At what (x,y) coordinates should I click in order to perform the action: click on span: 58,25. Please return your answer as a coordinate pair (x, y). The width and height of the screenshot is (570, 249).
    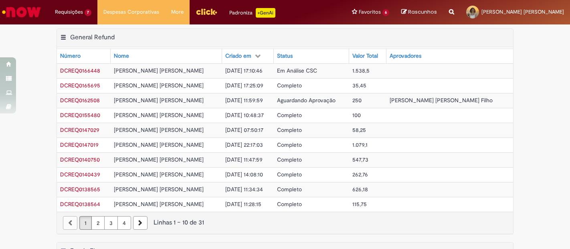
    Looking at the image, I should click on (359, 130).